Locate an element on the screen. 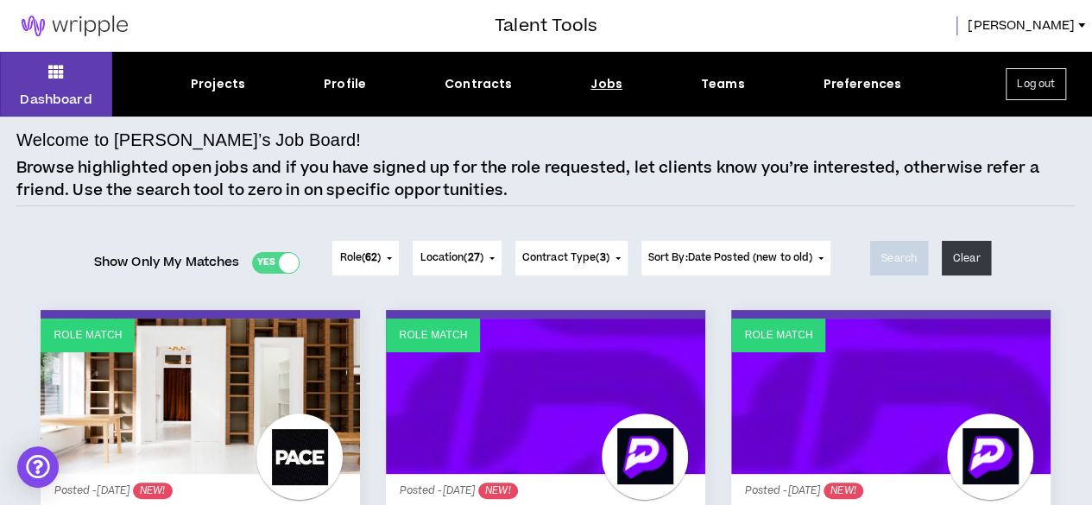 The image size is (1092, 505). button: Location(27) is located at coordinates (457, 258).